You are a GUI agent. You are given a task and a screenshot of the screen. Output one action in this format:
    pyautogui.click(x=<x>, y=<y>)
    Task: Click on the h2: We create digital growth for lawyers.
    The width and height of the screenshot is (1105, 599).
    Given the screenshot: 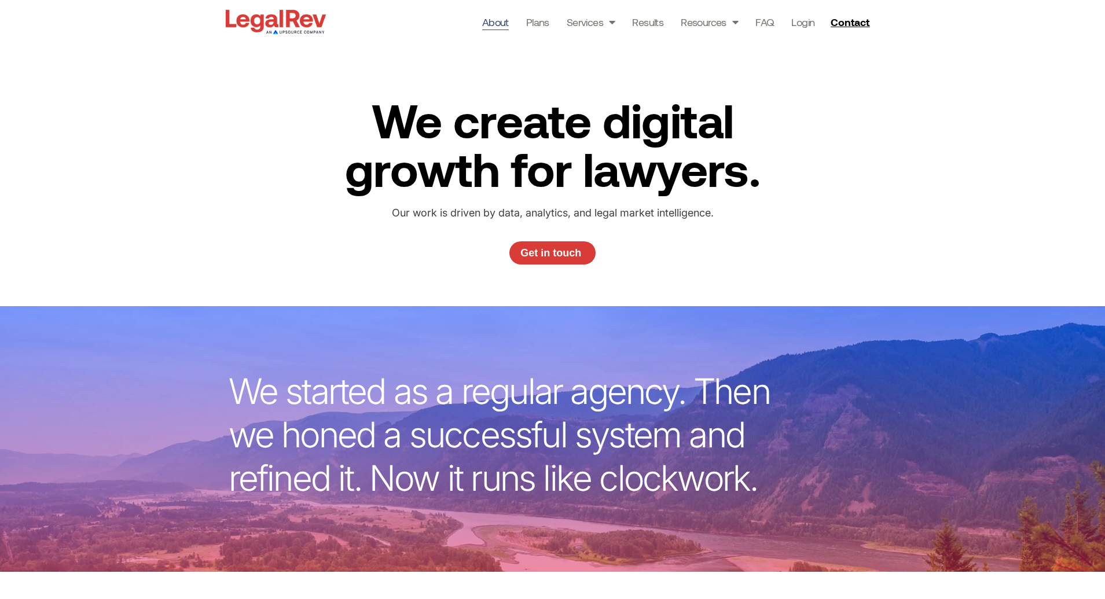 What is the action you would take?
    pyautogui.click(x=553, y=144)
    